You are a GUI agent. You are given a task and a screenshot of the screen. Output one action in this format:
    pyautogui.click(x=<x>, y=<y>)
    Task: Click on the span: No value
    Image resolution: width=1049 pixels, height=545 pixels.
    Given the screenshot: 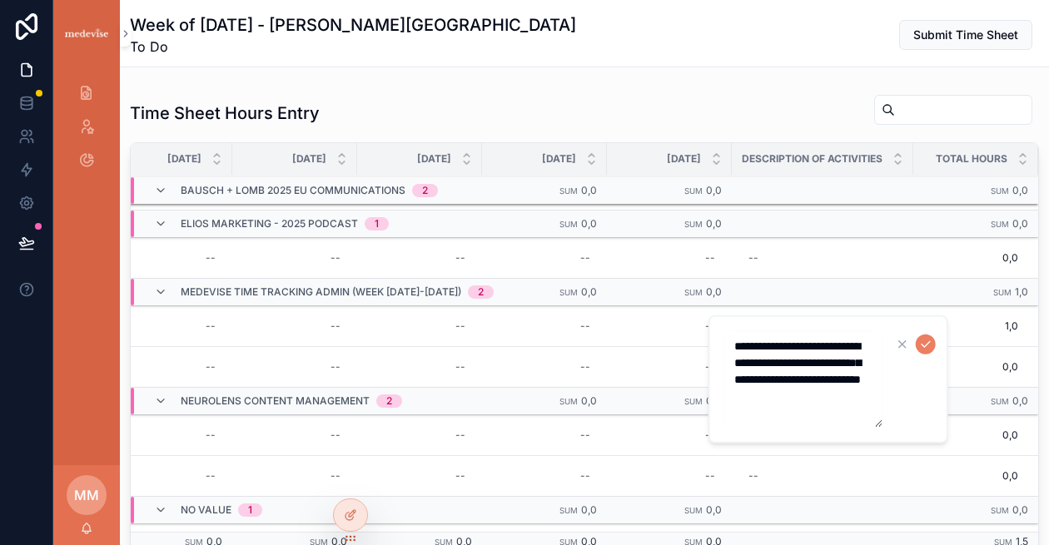 What is the action you would take?
    pyautogui.click(x=206, y=510)
    